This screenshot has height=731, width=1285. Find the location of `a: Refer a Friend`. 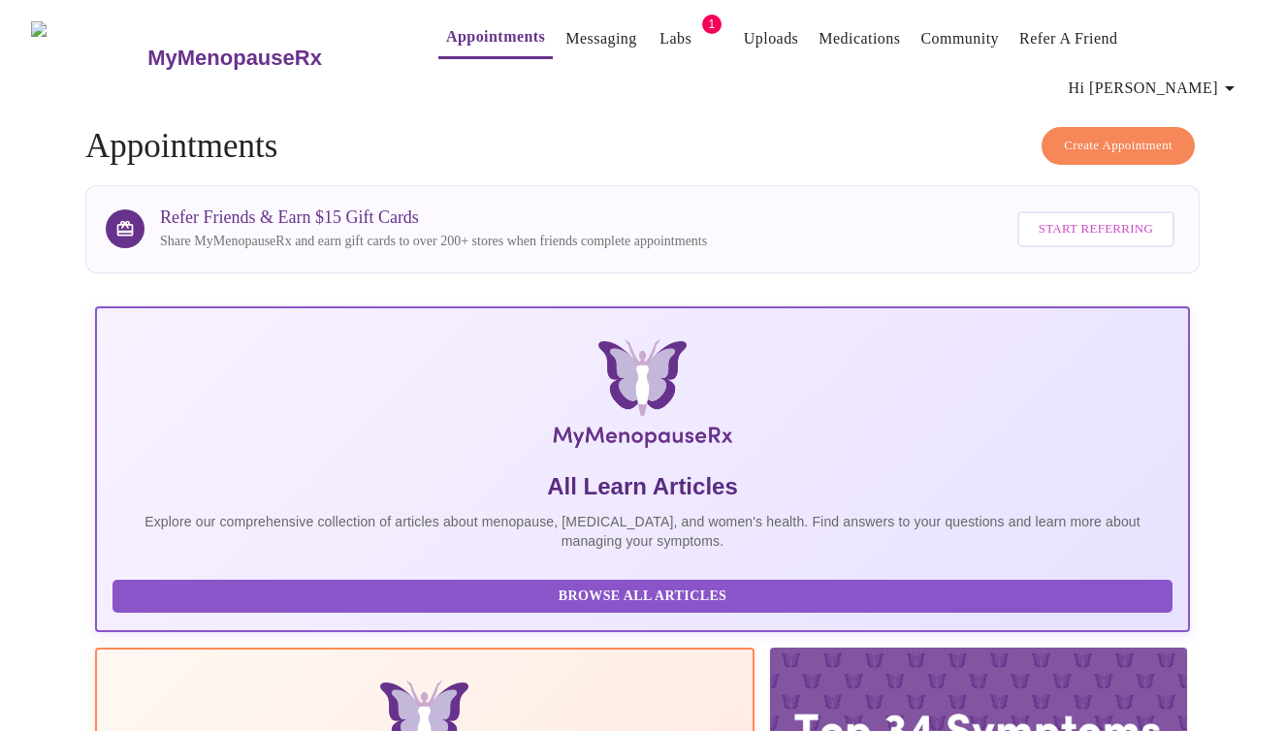

a: Refer a Friend is located at coordinates (1069, 39).